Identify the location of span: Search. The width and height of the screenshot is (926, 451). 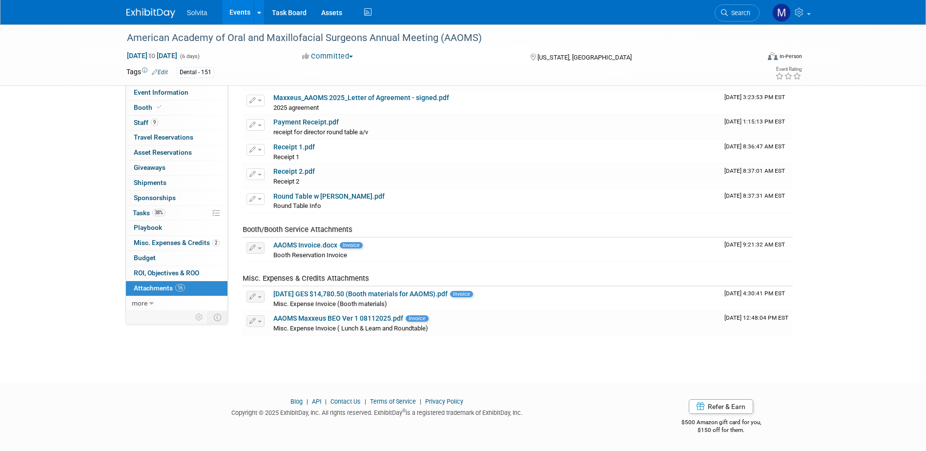
(739, 13).